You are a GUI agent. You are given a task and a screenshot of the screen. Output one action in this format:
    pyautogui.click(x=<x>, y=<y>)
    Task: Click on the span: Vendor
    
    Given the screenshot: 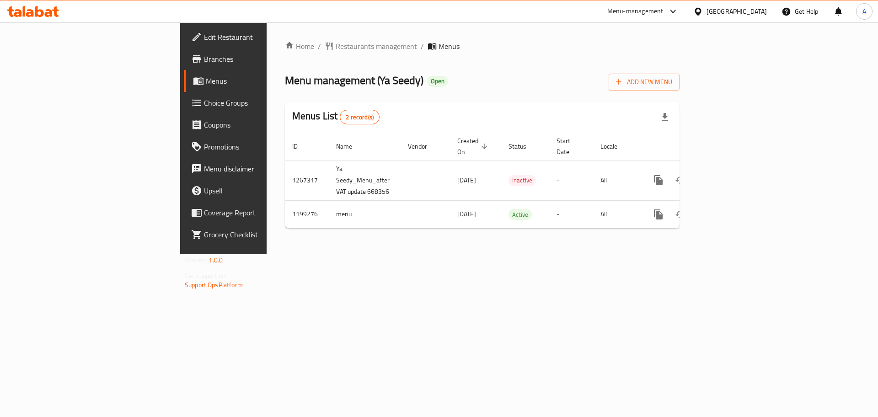 What is the action you would take?
    pyautogui.click(x=423, y=146)
    